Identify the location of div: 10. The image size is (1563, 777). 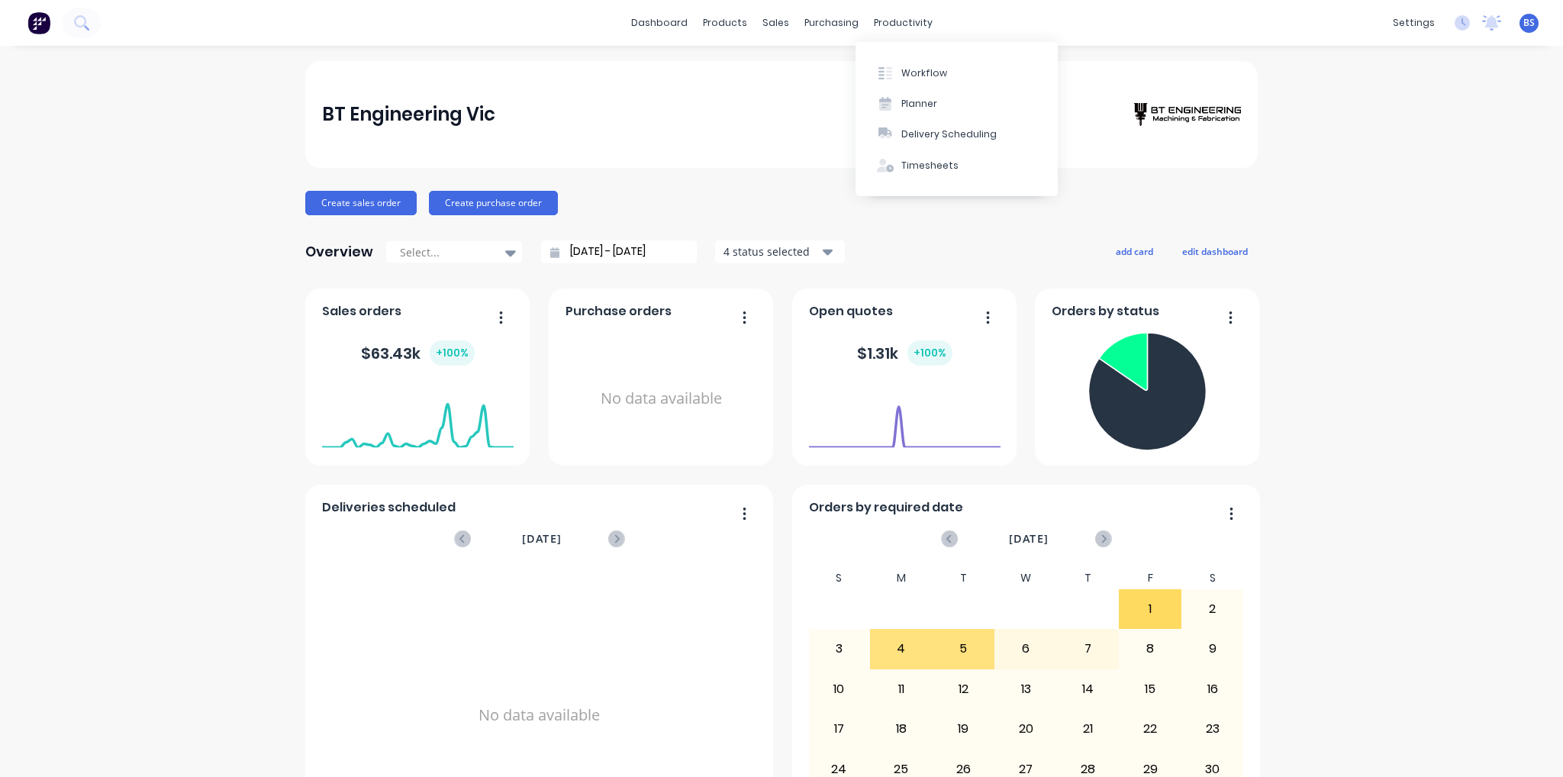
(840, 689).